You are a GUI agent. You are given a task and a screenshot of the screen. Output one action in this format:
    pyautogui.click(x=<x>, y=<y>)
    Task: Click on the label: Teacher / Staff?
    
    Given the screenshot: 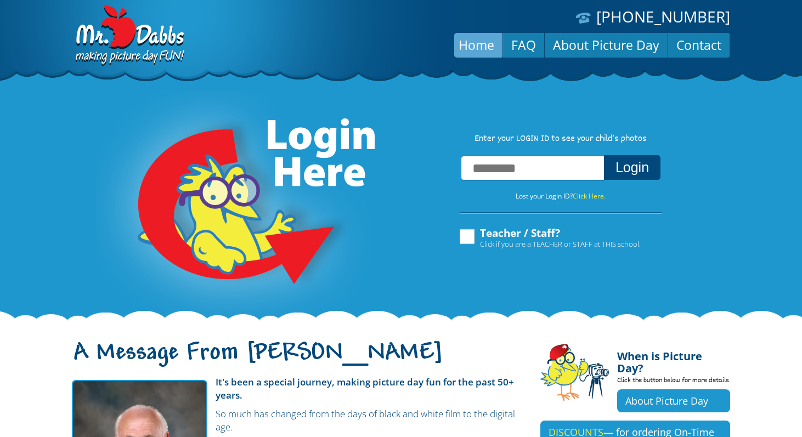 What is the action you would take?
    pyautogui.click(x=549, y=238)
    